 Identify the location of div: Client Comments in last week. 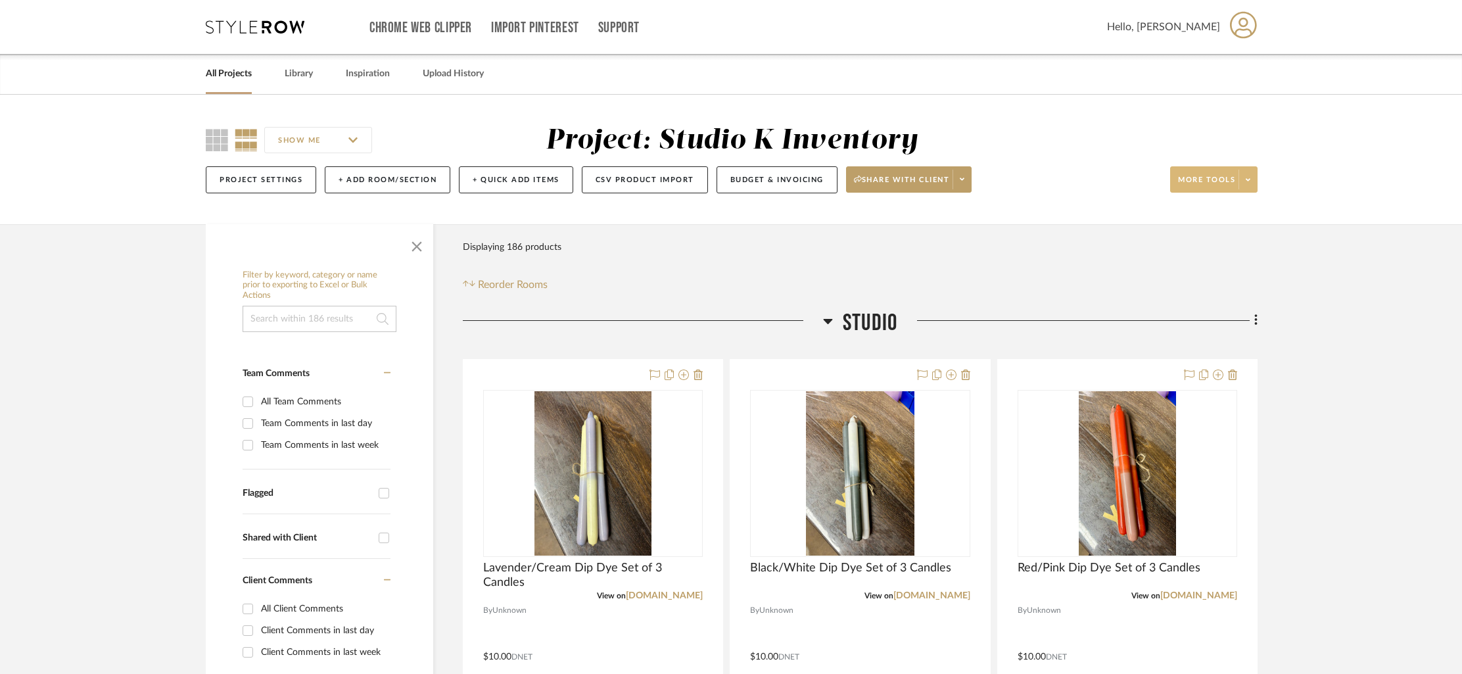
(324, 652).